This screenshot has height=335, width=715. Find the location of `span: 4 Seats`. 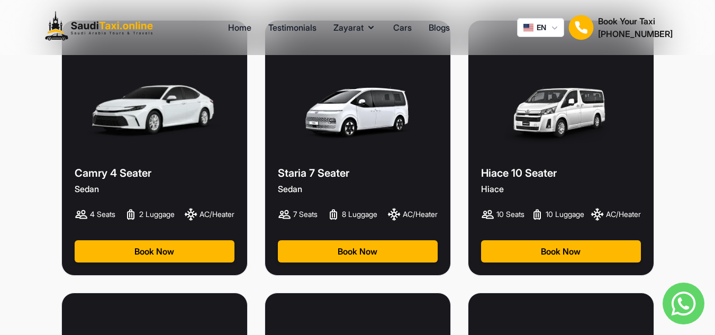

span: 4 Seats is located at coordinates (103, 214).